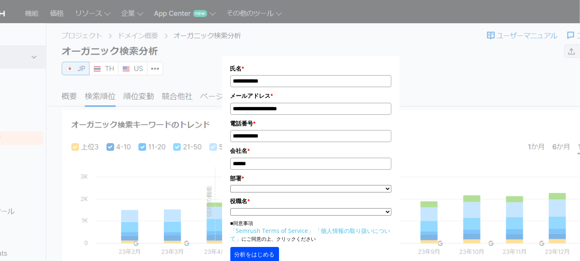  I want to click on a: 「Semrush Terms of Service」, so click(272, 230).